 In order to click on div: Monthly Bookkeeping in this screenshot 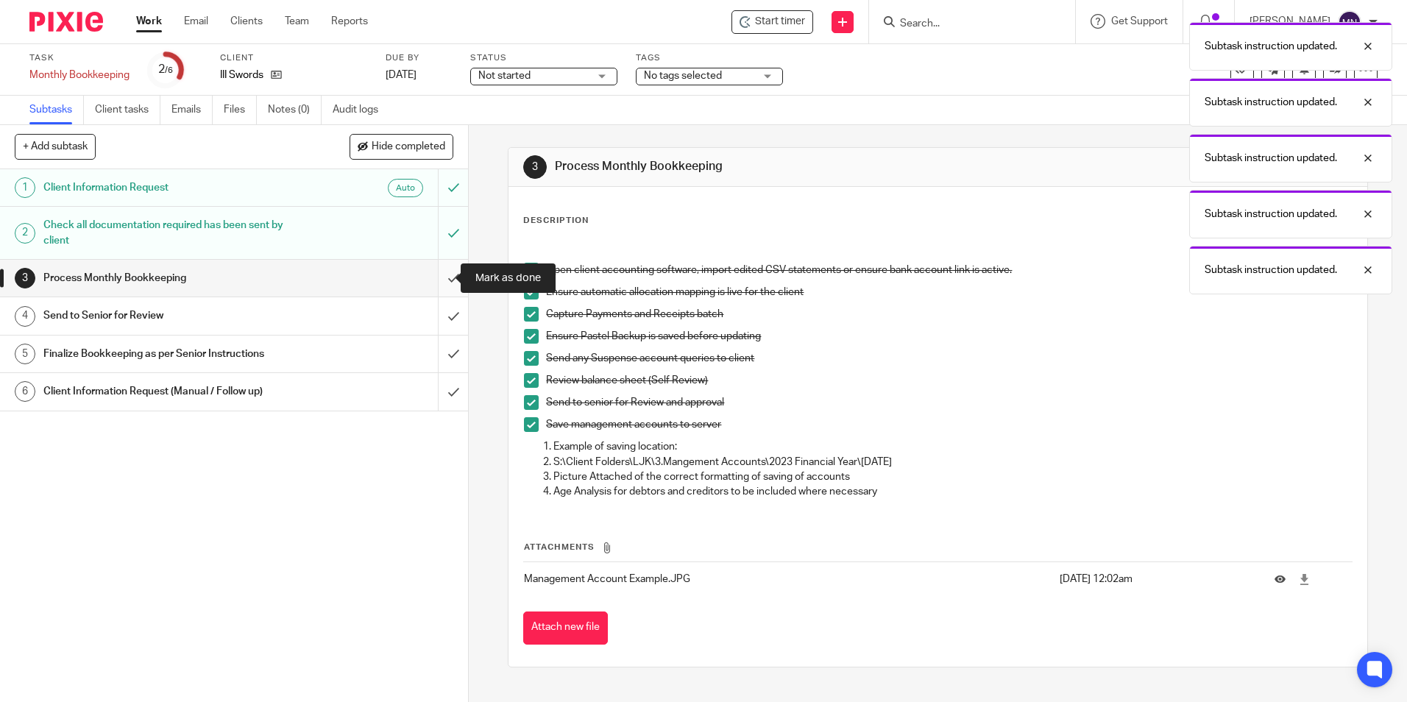, I will do `click(79, 75)`.